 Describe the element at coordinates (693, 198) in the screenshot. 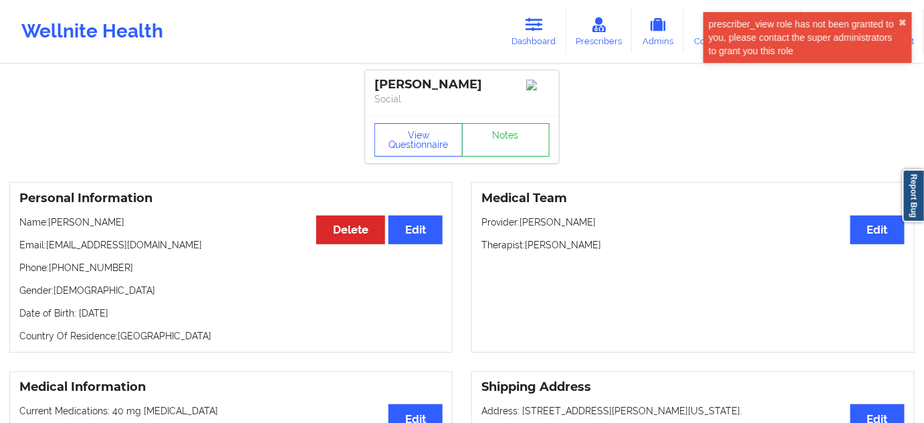

I see `h3: Medical Team` at that location.